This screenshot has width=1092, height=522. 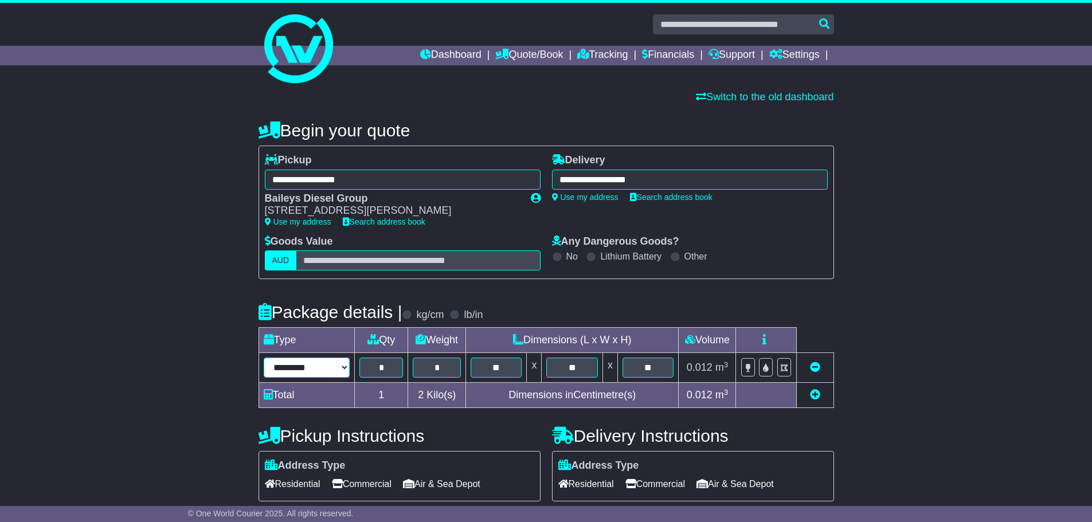 What do you see at coordinates (307, 395) in the screenshot?
I see `td: Total` at bounding box center [307, 395].